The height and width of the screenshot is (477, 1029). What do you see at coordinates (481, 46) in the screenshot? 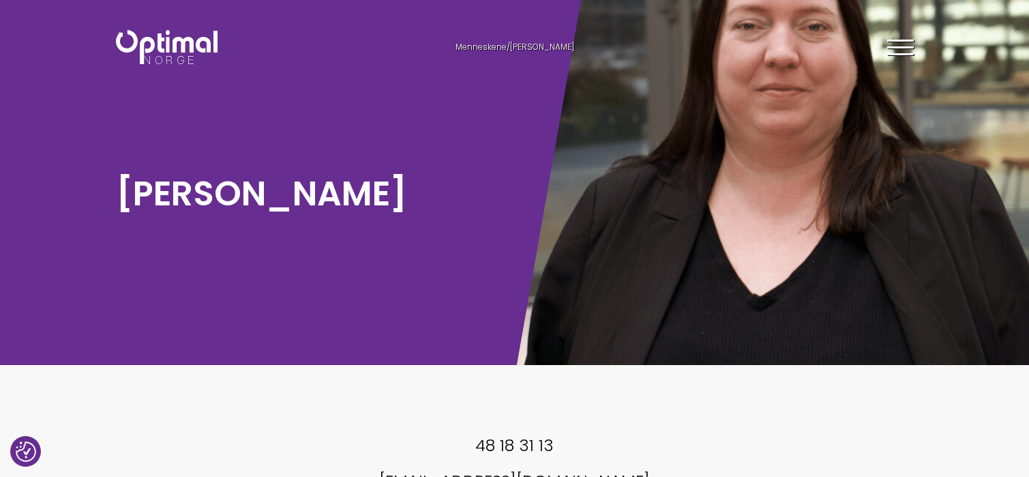
I see `a: Menneskene` at bounding box center [481, 46].